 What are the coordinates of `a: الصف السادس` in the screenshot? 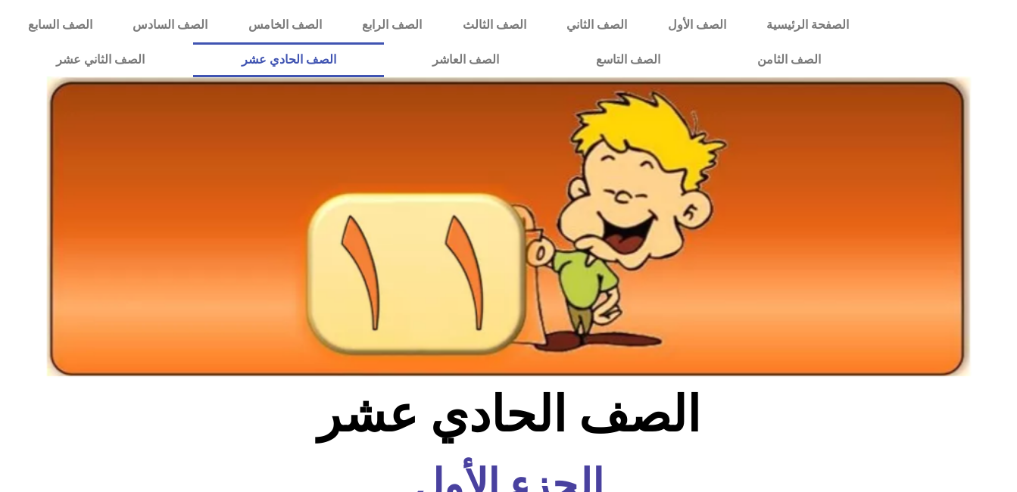 It's located at (170, 25).